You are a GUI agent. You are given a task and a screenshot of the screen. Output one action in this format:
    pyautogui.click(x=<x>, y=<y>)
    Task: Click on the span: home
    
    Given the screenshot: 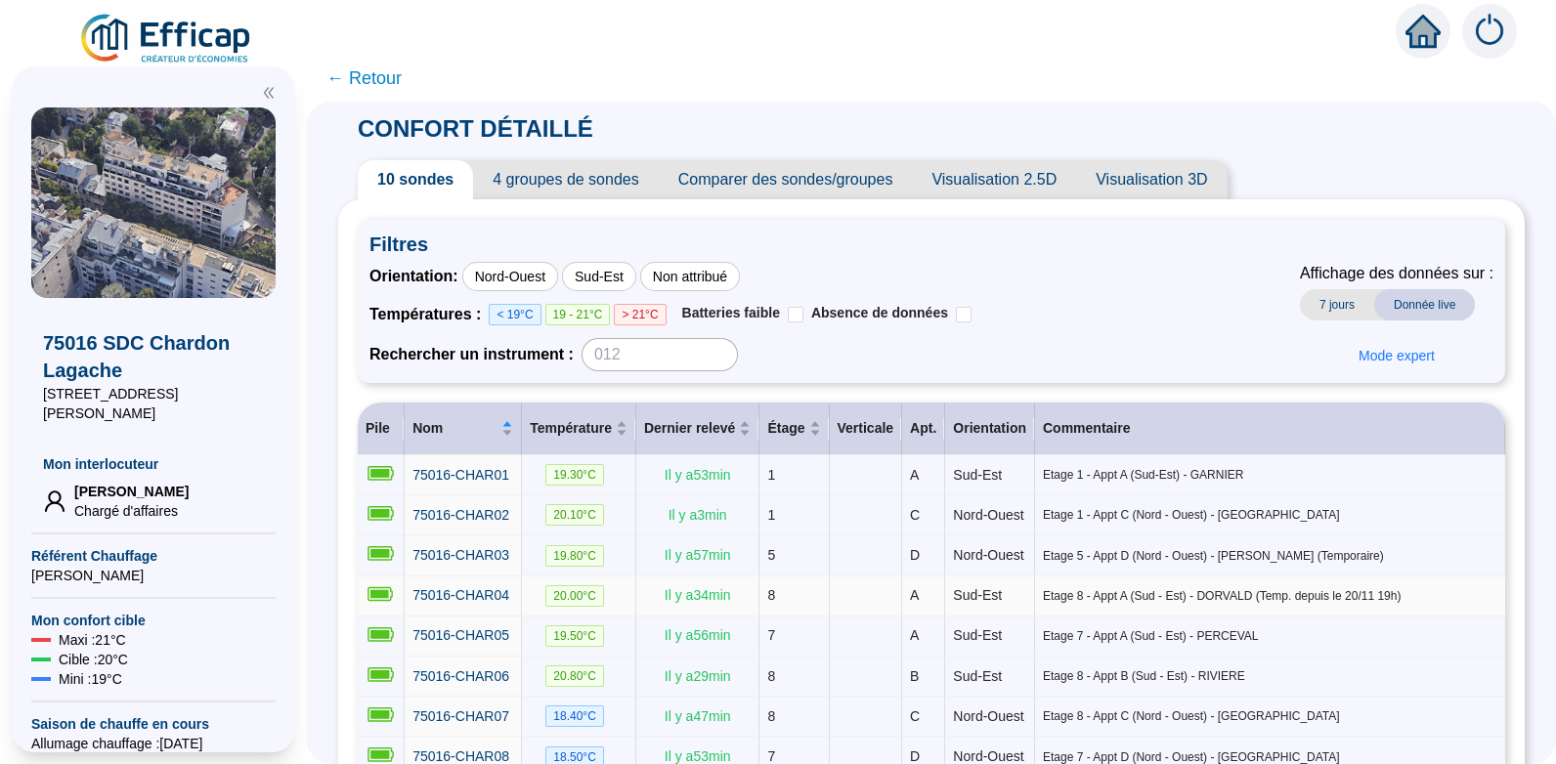 What is the action you would take?
    pyautogui.click(x=1423, y=31)
    